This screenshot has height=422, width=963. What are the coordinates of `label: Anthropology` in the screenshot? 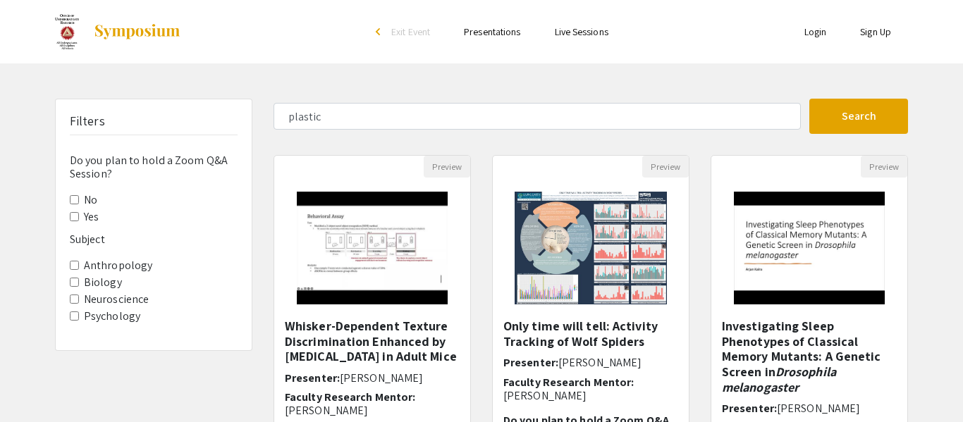 It's located at (118, 266).